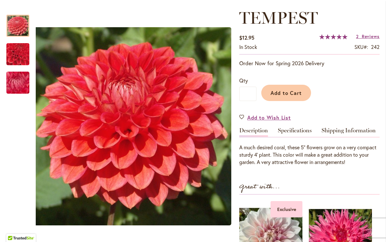  What do you see at coordinates (310, 155) in the screenshot?
I see `div: A much desired coral, these 5" flowers grow on a very compact sturdy 4' plant. This color will ma...` at bounding box center [310, 155].